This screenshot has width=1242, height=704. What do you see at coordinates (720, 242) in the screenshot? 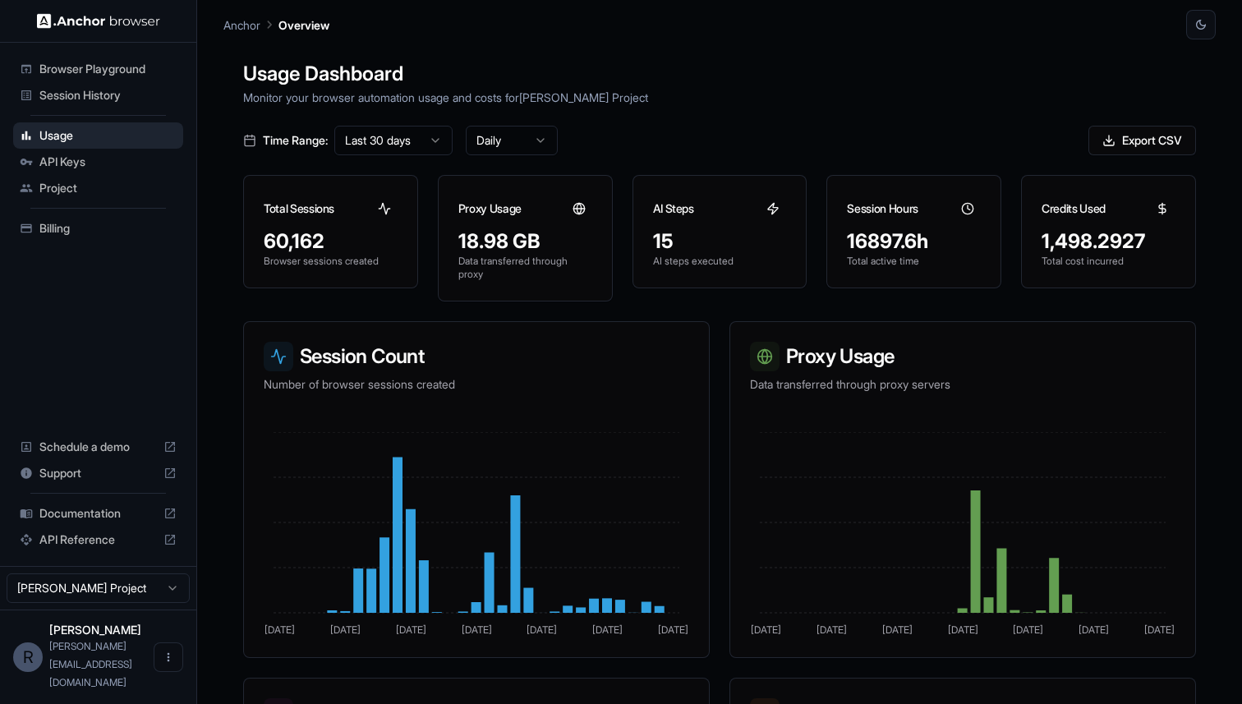
I see `div: 15` at bounding box center [720, 242].